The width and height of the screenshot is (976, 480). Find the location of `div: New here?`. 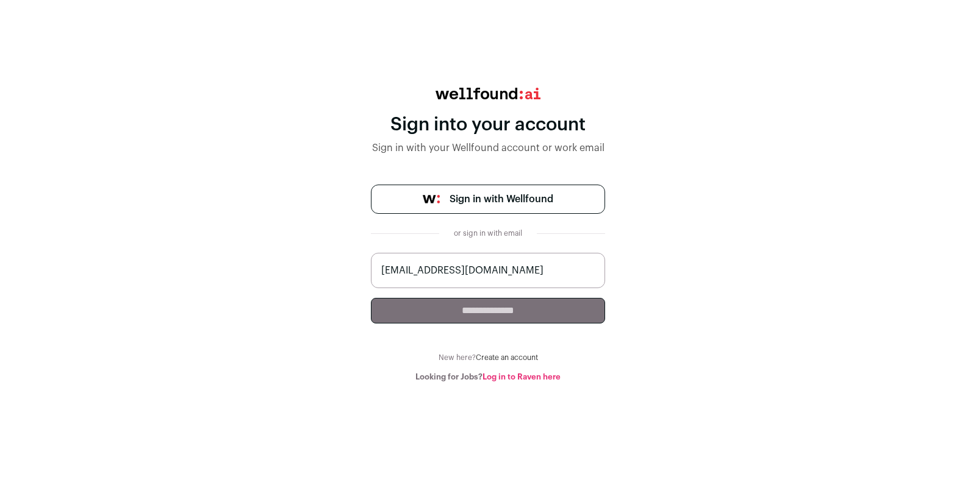

div: New here? is located at coordinates (488, 358).